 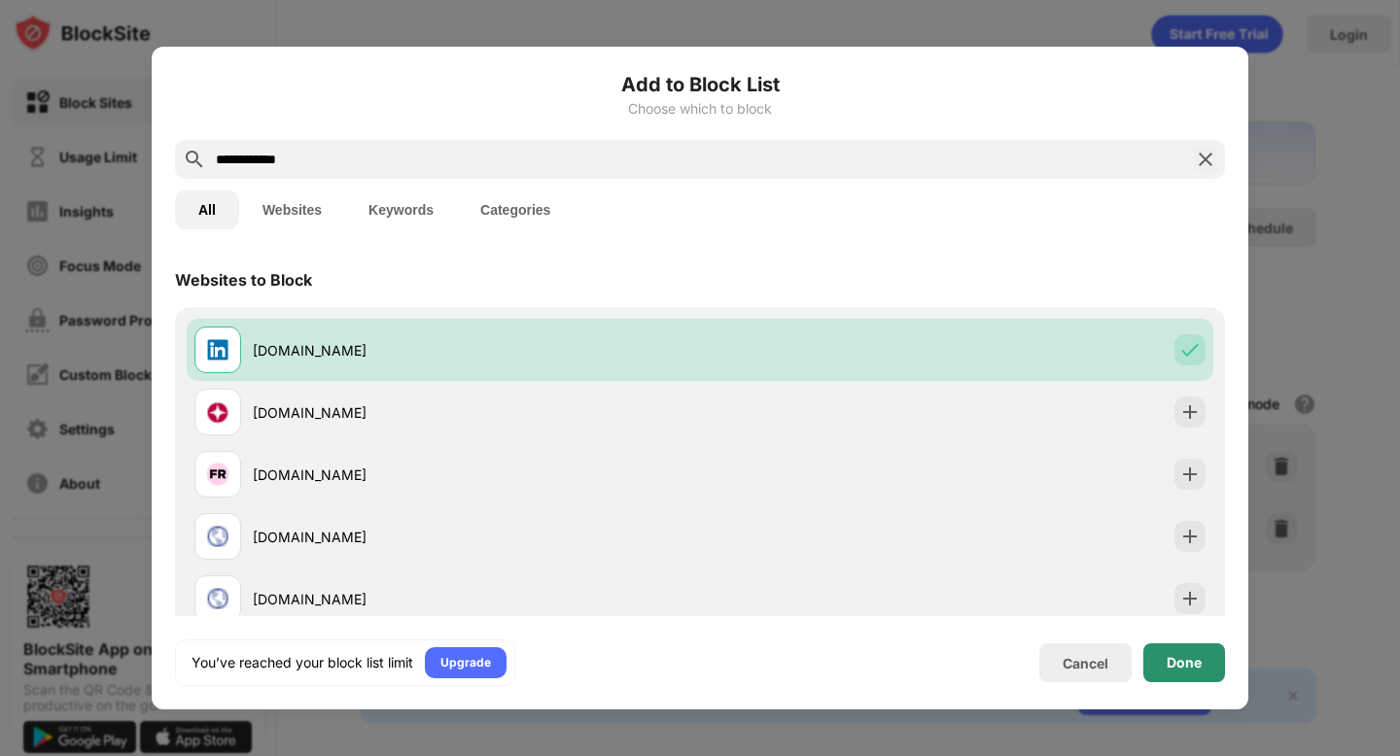 What do you see at coordinates (243, 280) in the screenshot?
I see `div: Websites to Block` at bounding box center [243, 280].